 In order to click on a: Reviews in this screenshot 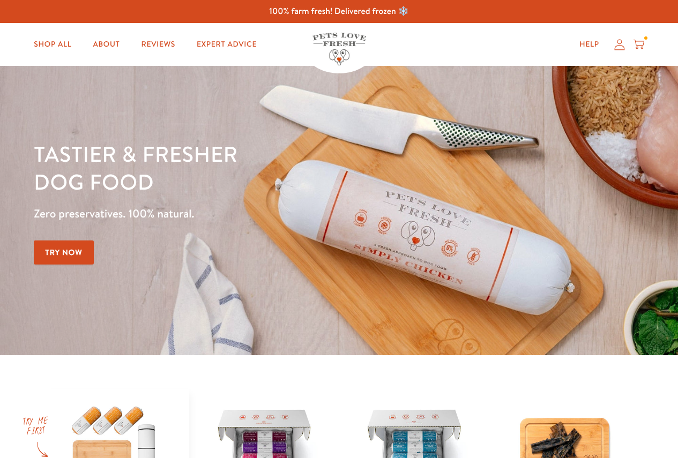, I will do `click(158, 44)`.